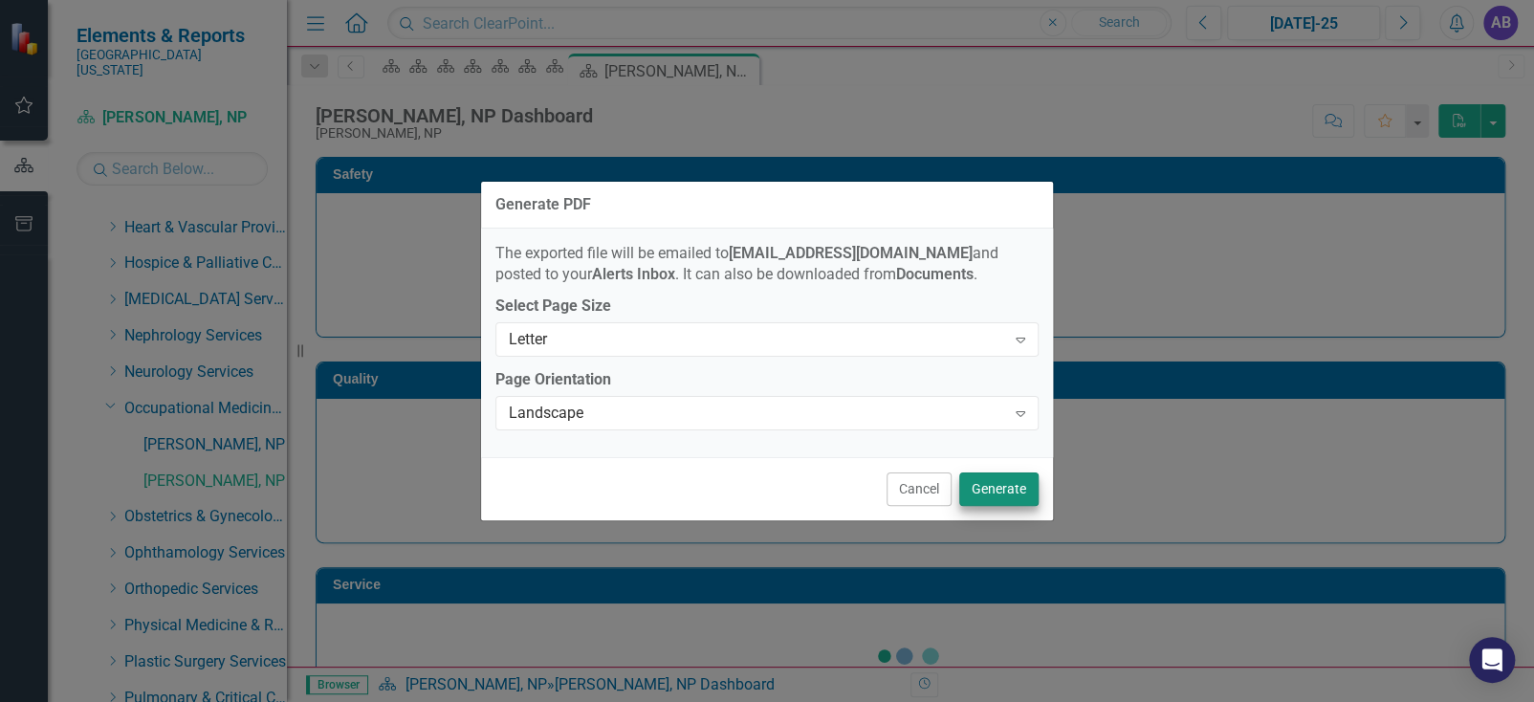 This screenshot has height=702, width=1534. Describe the element at coordinates (747, 264) in the screenshot. I see `span: The exported file will be emailed to and posted to your . It can also be downloaded from .` at that location.